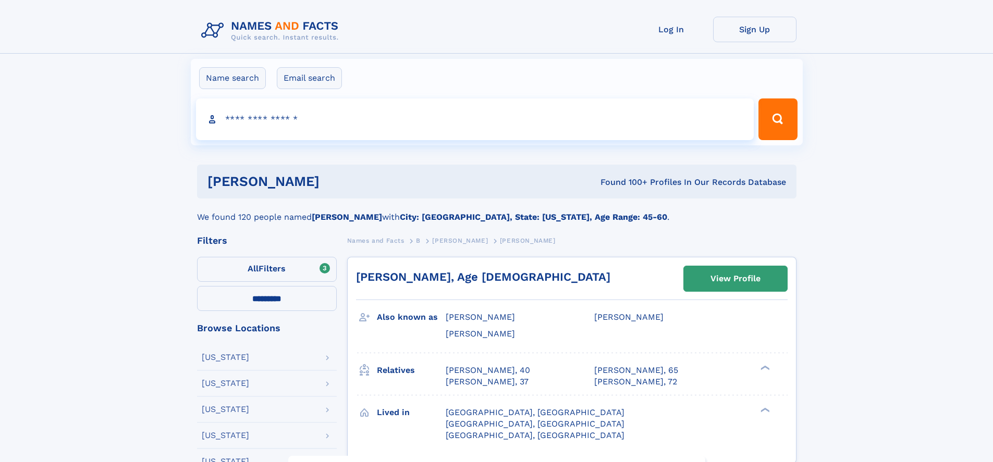  What do you see at coordinates (411, 413) in the screenshot?
I see `h3: Lived in` at bounding box center [411, 413].